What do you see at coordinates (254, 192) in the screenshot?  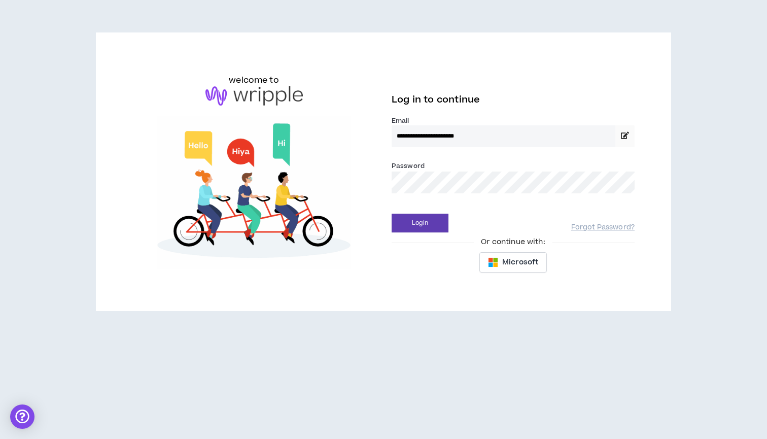 I see `img: Welcome to Wripple` at bounding box center [254, 192].